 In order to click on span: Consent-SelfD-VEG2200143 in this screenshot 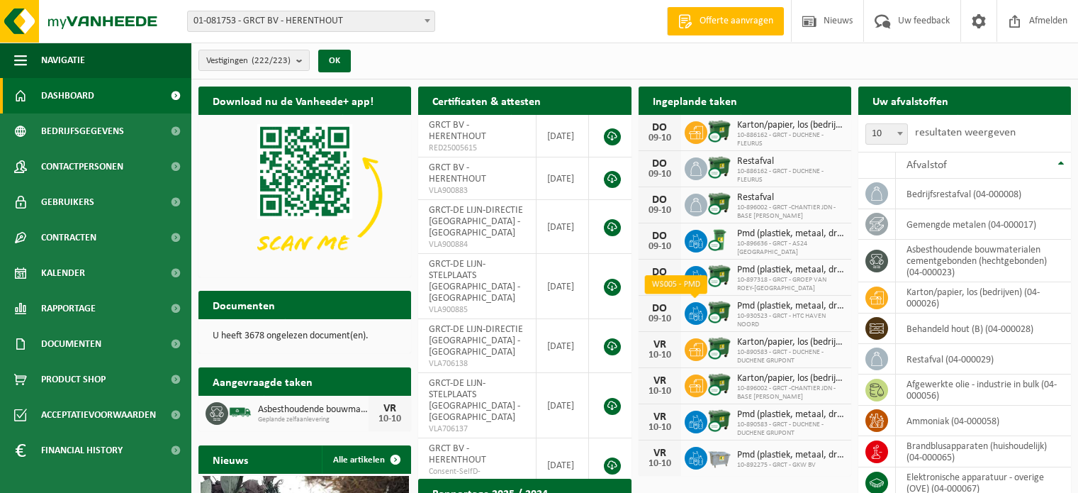, I will do `click(476, 477)`.